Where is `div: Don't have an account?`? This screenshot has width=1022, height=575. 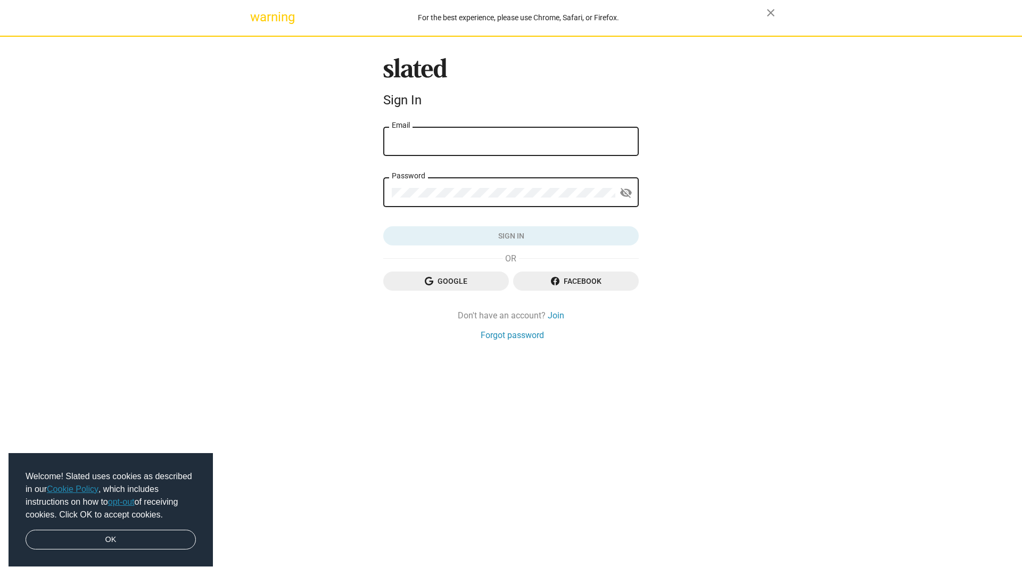 div: Don't have an account? is located at coordinates (511, 315).